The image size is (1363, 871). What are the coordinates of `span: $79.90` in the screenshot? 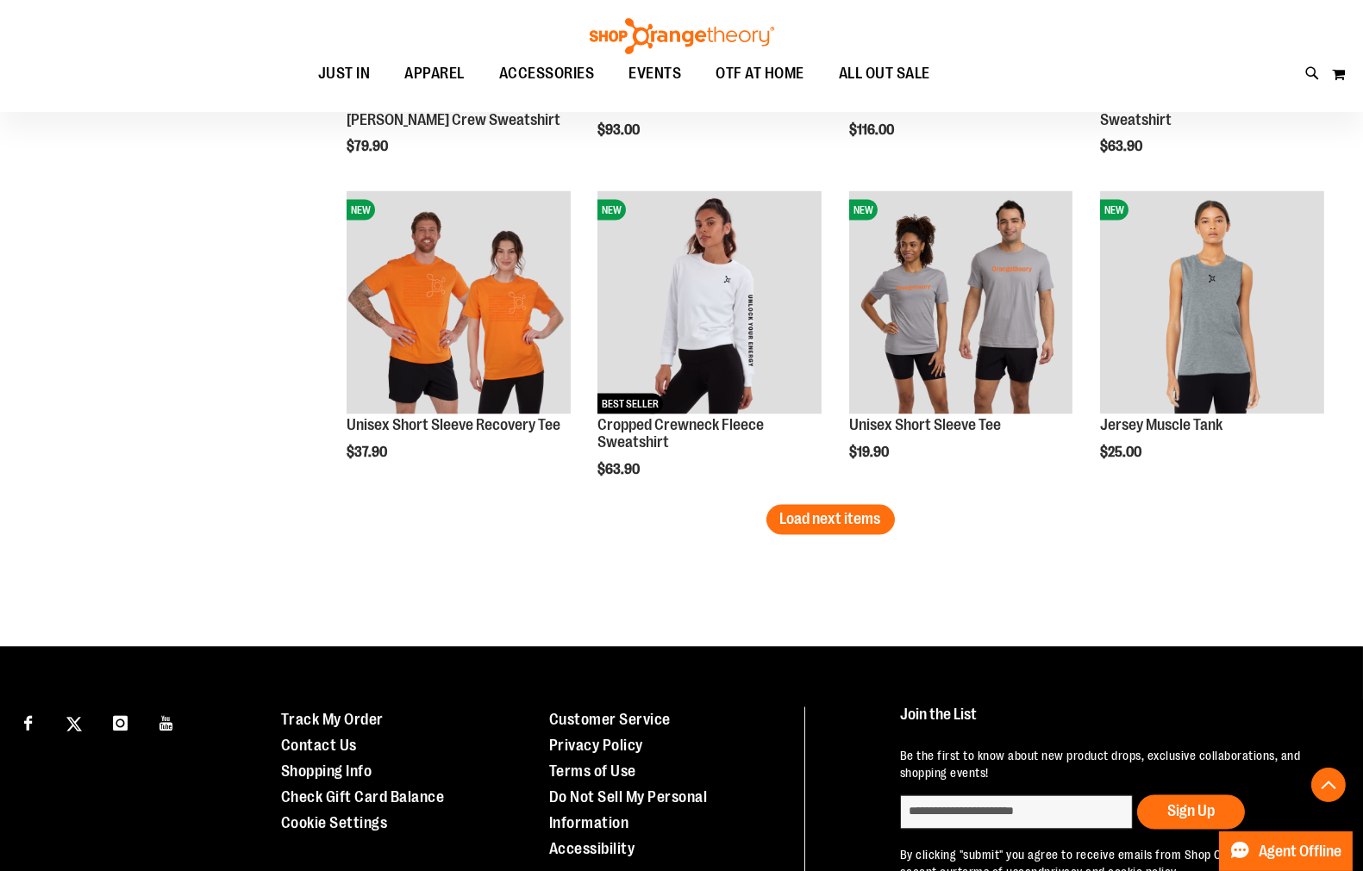 It's located at (368, 147).